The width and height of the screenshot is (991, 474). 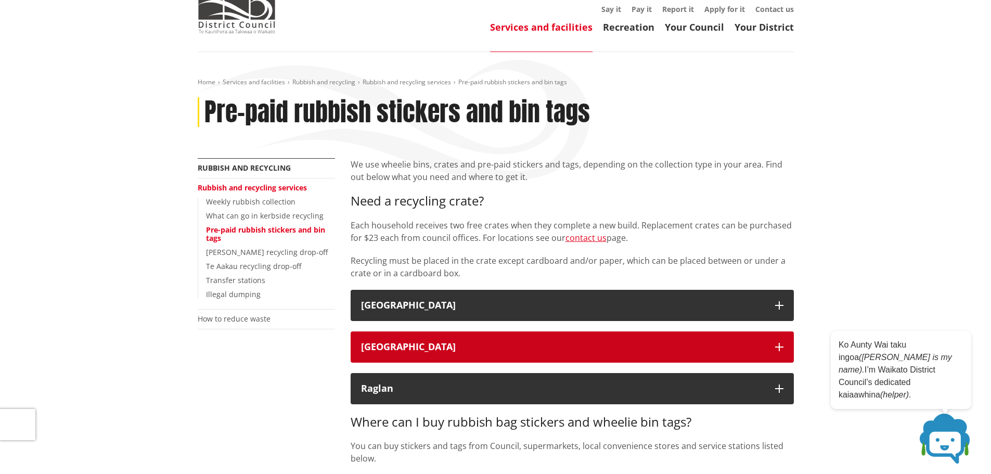 What do you see at coordinates (206, 82) in the screenshot?
I see `a: Home` at bounding box center [206, 82].